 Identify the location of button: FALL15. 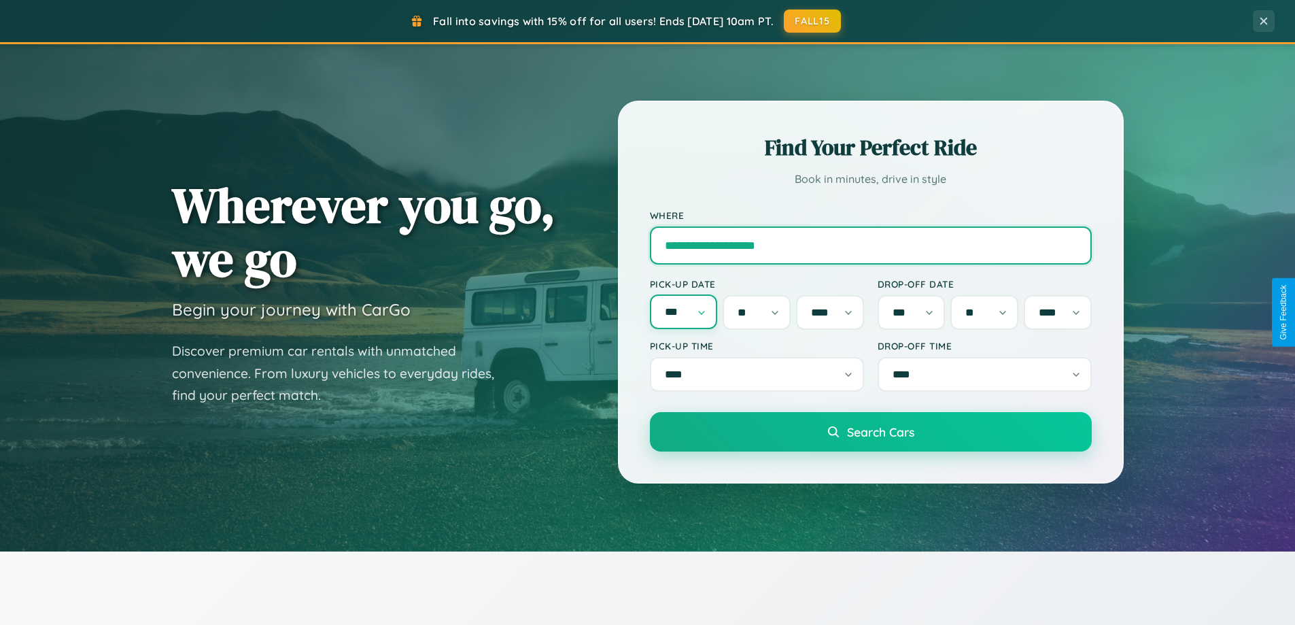
(813, 21).